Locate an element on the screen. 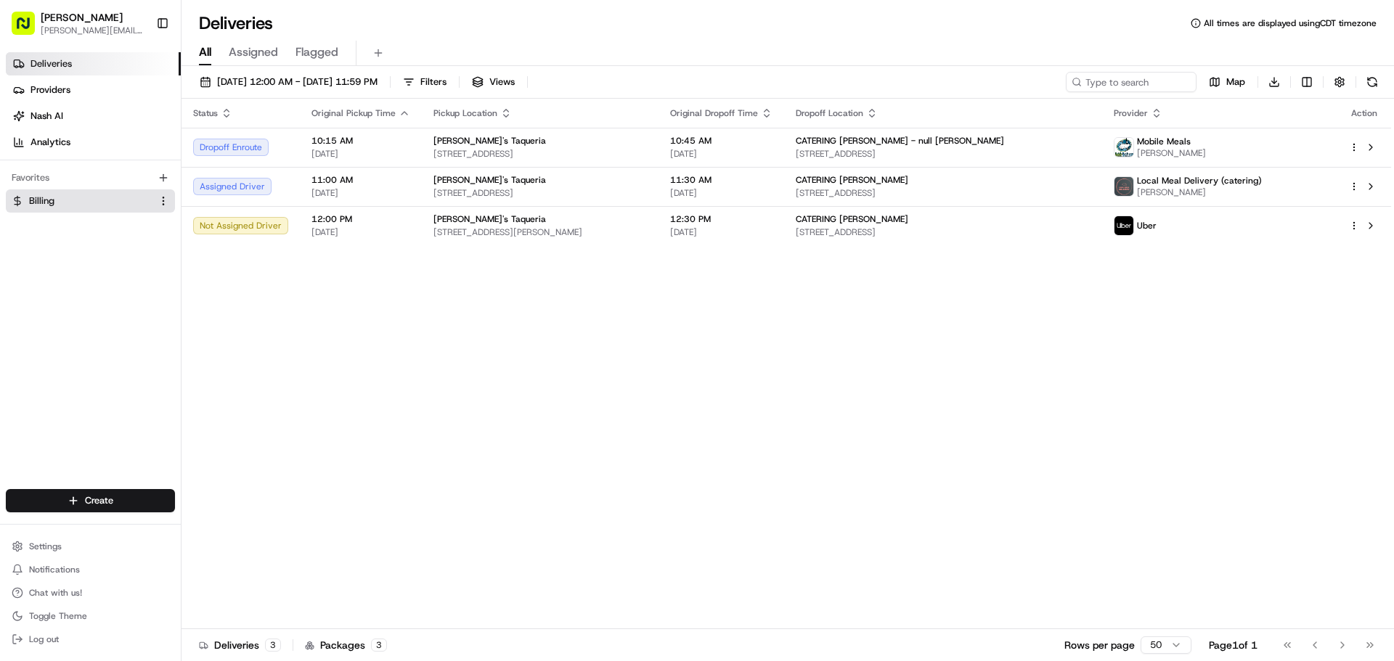 This screenshot has height=661, width=1394. span: Pylon is located at coordinates (160, 251).